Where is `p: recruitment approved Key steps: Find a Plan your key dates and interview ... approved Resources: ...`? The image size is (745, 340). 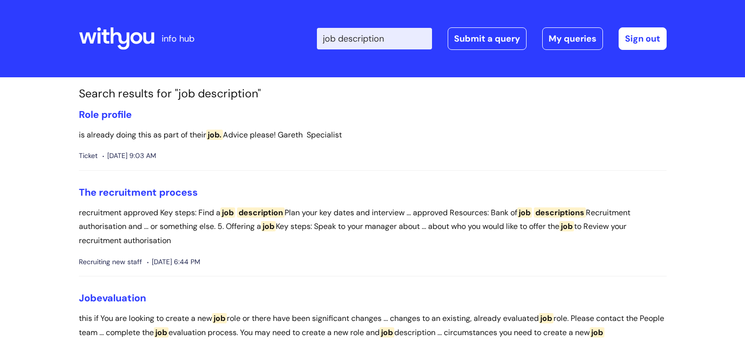
p: recruitment approved Key steps: Find a Plan your key dates and interview ... approved Resources: ... is located at coordinates (373, 227).